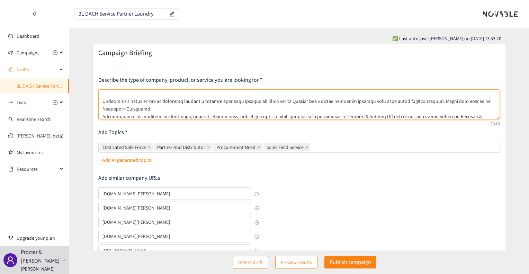 Image resolution: width=529 pixels, height=274 pixels. What do you see at coordinates (34, 119) in the screenshot?
I see `a: Real-time search` at bounding box center [34, 119].